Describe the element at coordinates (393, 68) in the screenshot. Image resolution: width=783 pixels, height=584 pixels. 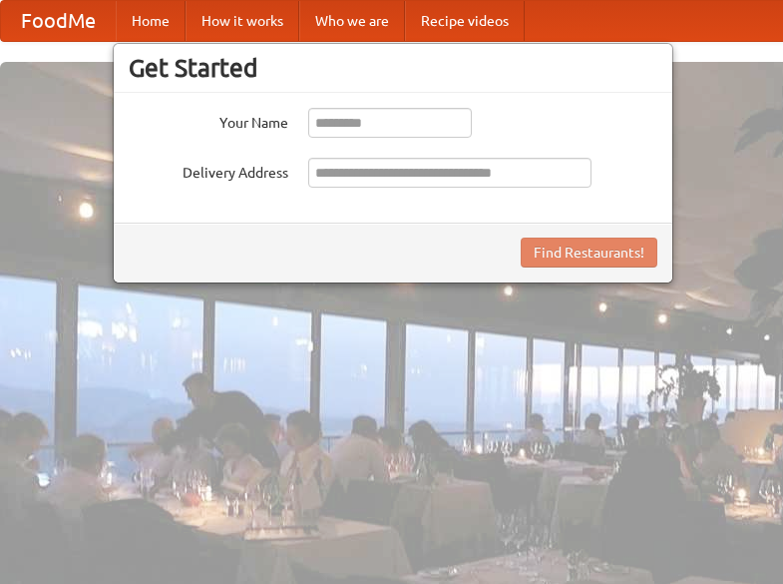
I see `h3: Get Started` at that location.